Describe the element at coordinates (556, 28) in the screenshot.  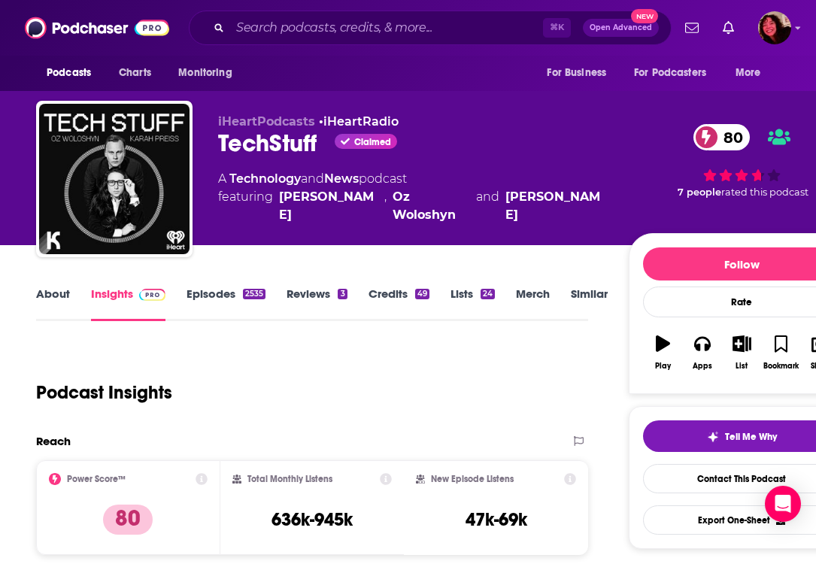
I see `span: ⌘ K` at that location.